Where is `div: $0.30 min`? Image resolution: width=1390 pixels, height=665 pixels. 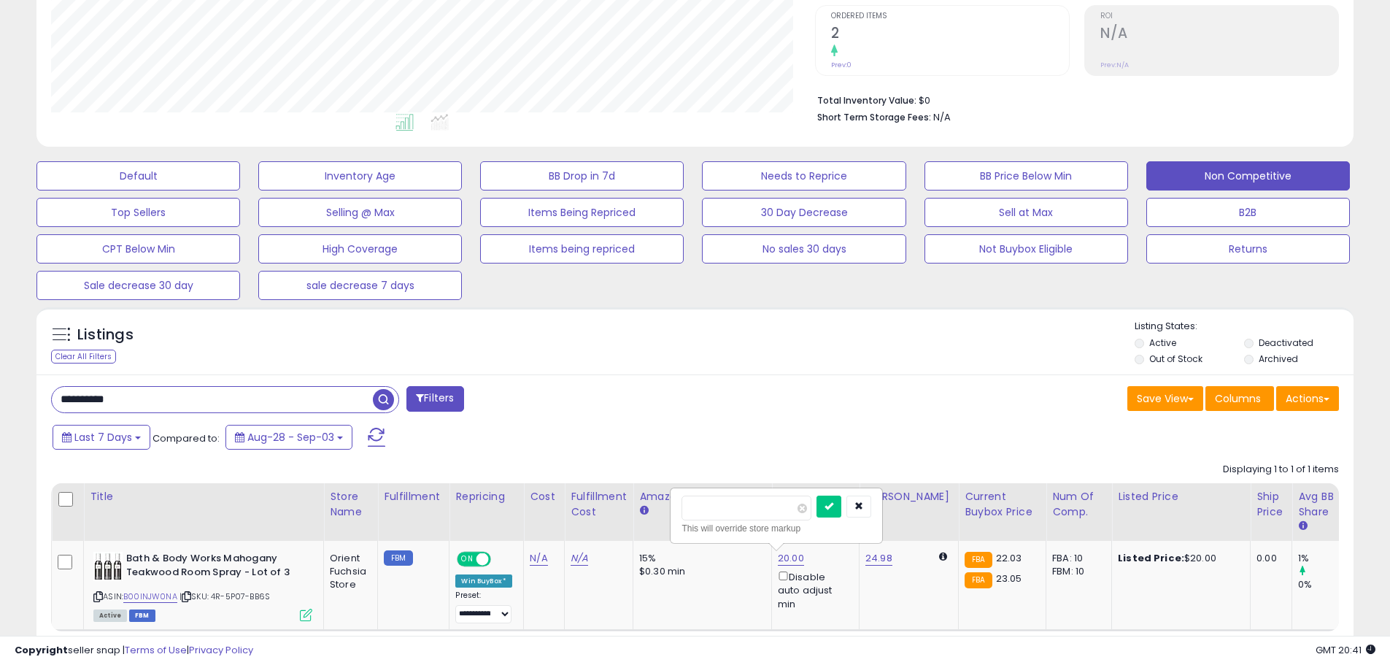 div: $0.30 min is located at coordinates (700, 571).